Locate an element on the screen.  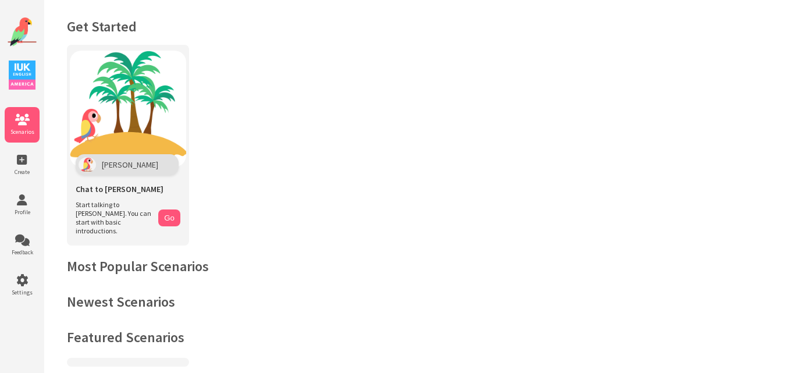
span: Settings is located at coordinates (22, 292).